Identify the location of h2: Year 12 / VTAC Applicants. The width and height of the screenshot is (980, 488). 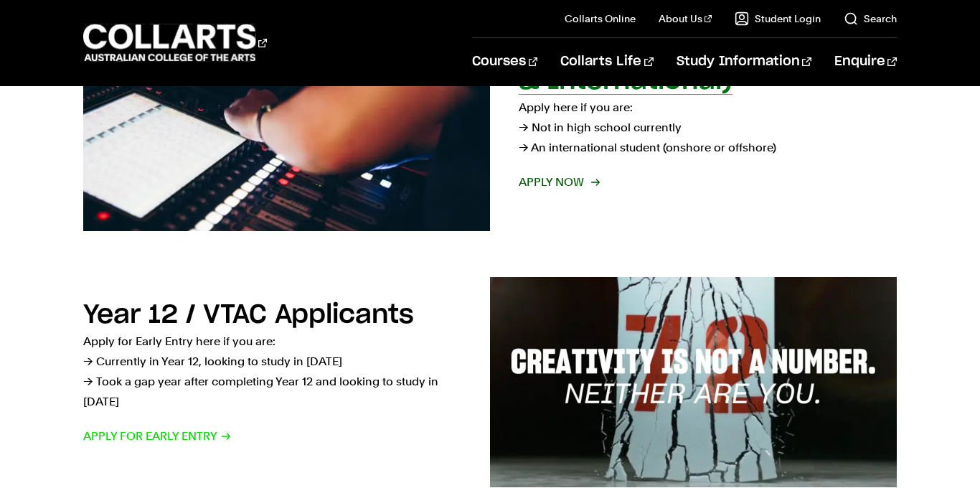
(248, 315).